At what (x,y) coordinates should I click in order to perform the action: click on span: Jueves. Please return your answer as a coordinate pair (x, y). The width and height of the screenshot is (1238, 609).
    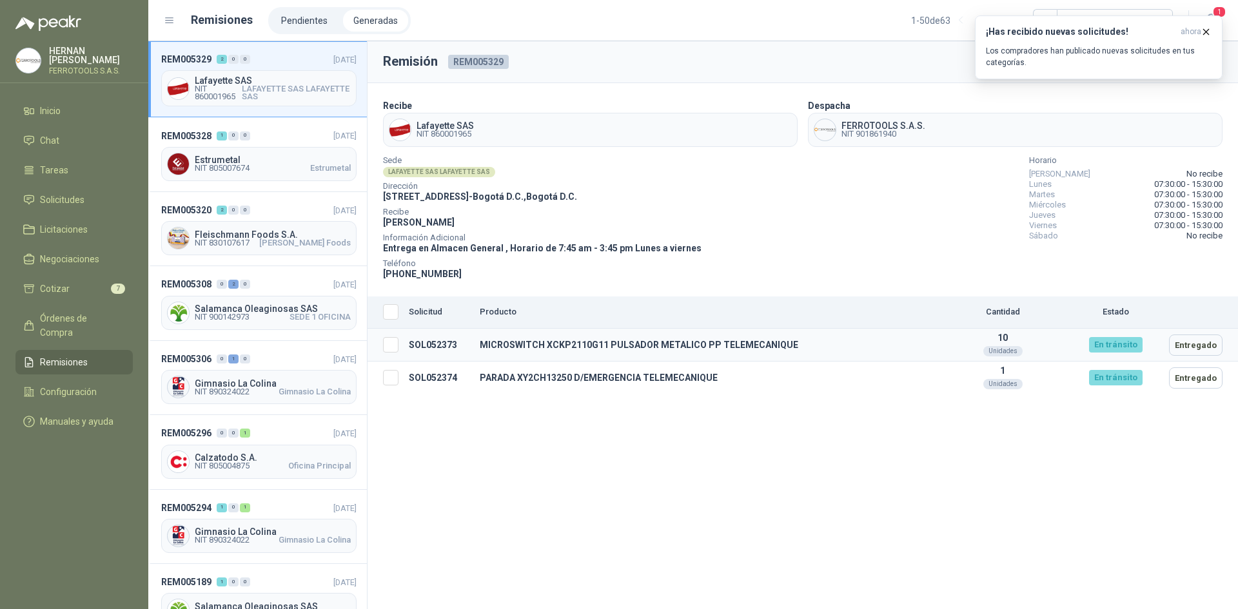
    Looking at the image, I should click on (1042, 215).